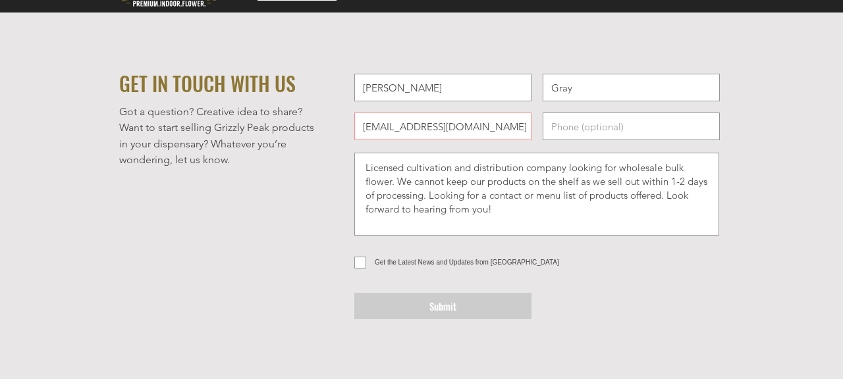 This screenshot has width=843, height=379. What do you see at coordinates (631, 88) in the screenshot?
I see `input: Last Name` at bounding box center [631, 88].